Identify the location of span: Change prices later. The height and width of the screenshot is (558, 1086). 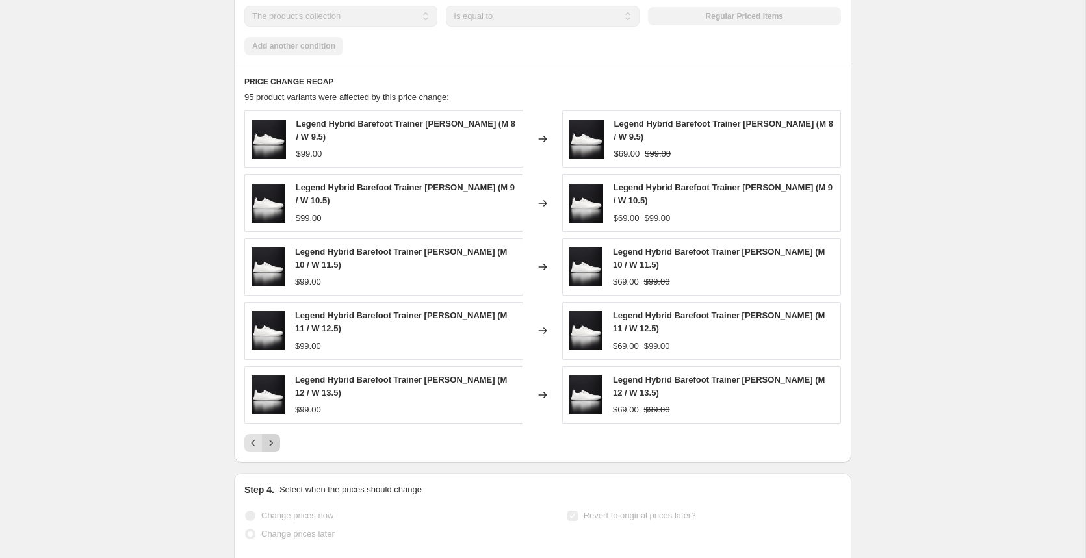
(298, 534).